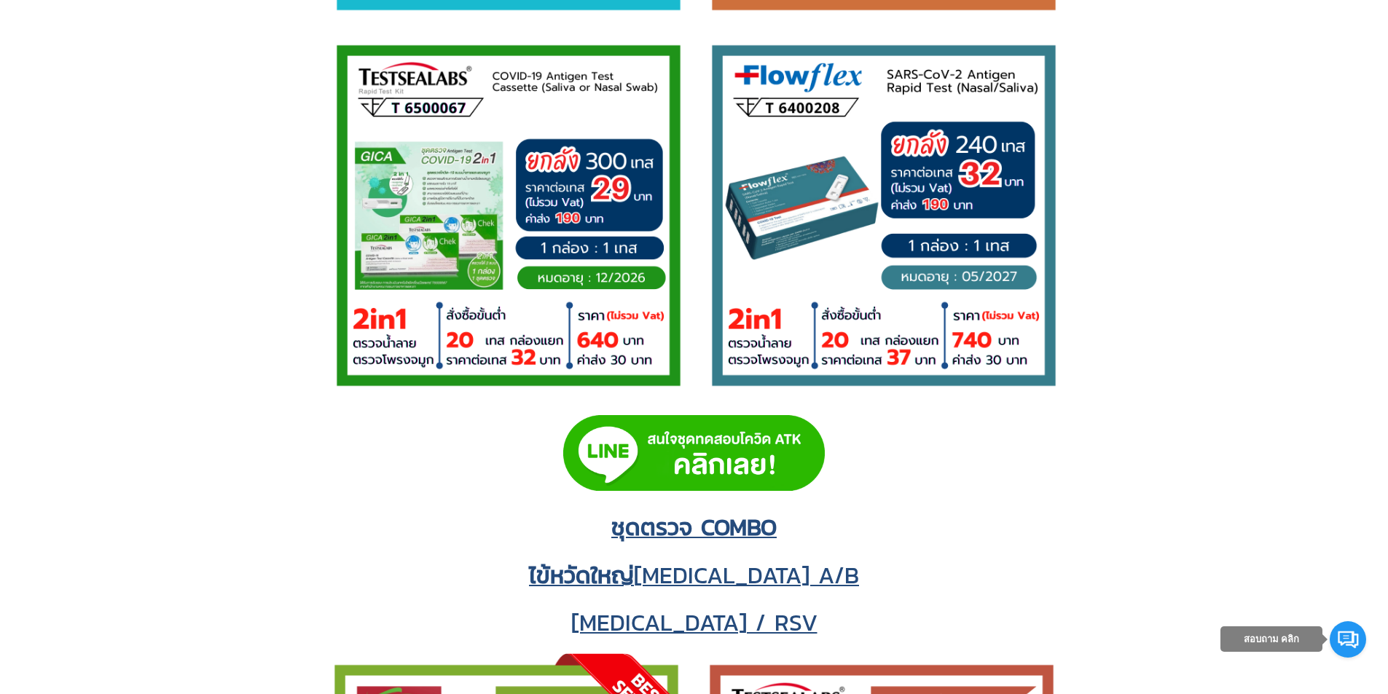  I want to click on span: ชุดตรวจ COMBO, so click(694, 527).